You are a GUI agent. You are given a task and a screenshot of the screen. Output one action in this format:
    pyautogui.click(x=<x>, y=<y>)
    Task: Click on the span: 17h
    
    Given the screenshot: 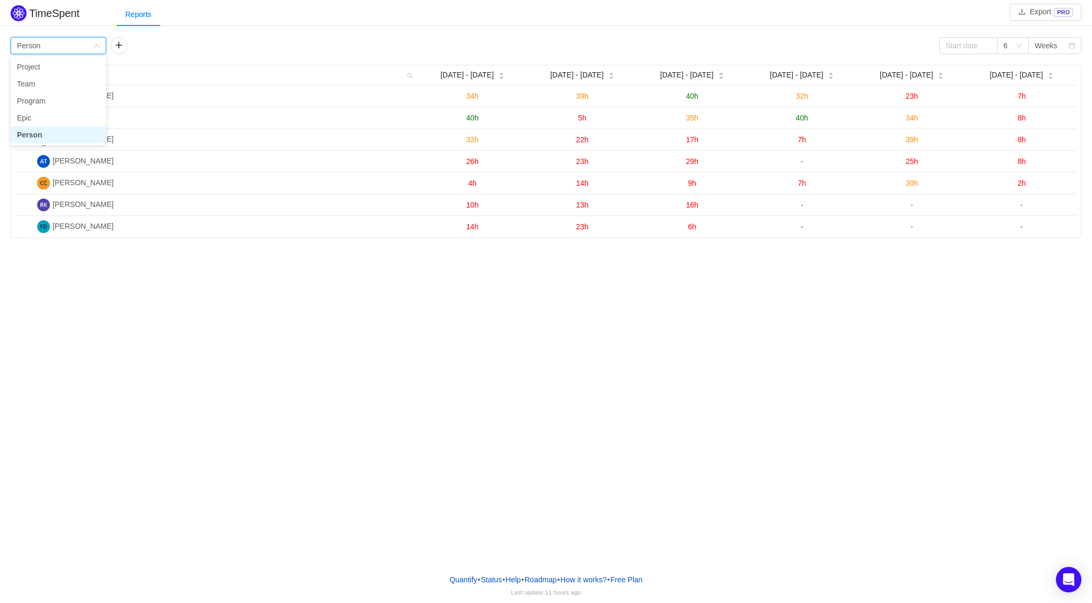 What is the action you would take?
    pyautogui.click(x=692, y=140)
    